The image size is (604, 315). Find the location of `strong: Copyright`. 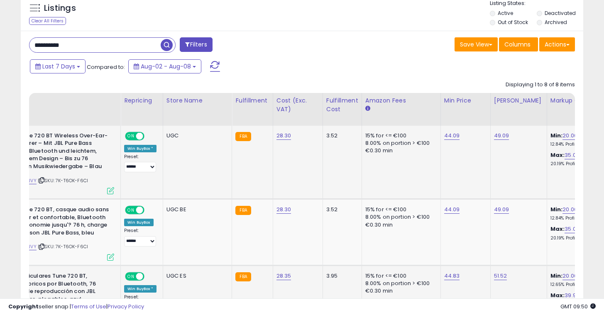

strong: Copyright is located at coordinates (23, 306).